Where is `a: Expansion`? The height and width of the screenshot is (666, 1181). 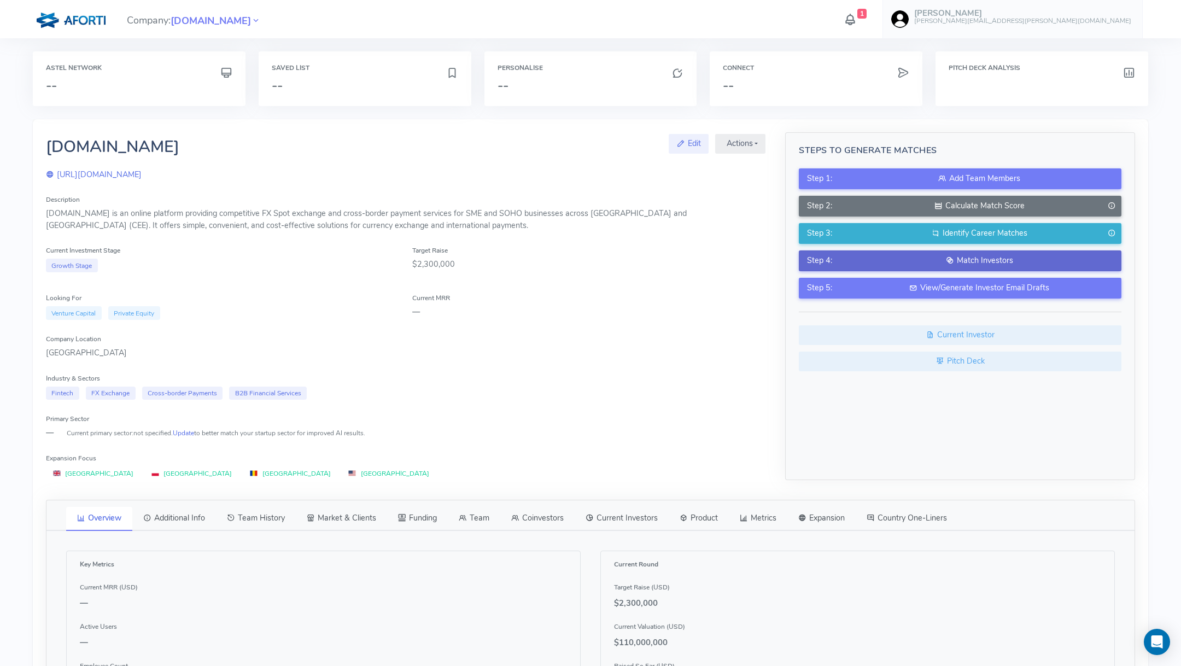
a: Expansion is located at coordinates (821, 518).